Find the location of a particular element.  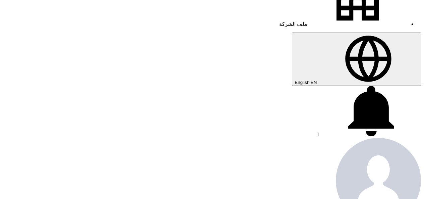

a: ملف الشركة is located at coordinates (344, 24).